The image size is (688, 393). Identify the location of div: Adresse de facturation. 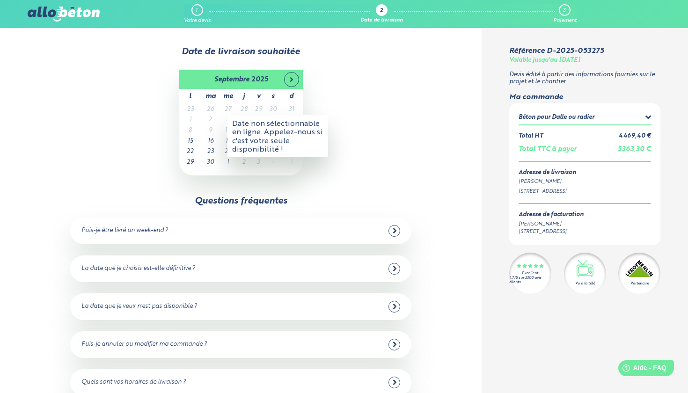
(551, 215).